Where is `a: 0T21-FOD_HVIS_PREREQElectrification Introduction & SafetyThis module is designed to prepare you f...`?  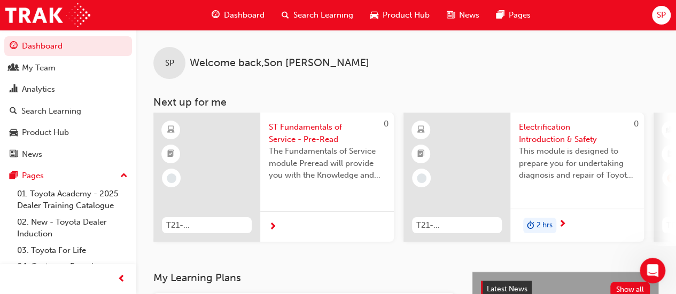
a: 0T21-FOD_HVIS_PREREQElectrification Introduction & SafetyThis module is designed to prepare you f... is located at coordinates (524, 177).